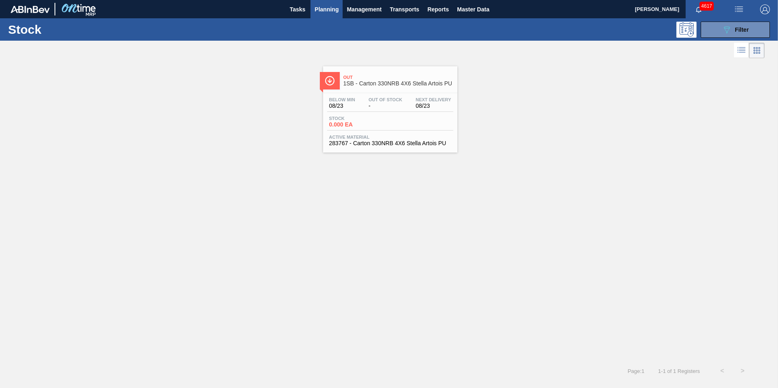 The height and width of the screenshot is (388, 778). Describe the element at coordinates (438, 9) in the screenshot. I see `span: Reports` at that location.